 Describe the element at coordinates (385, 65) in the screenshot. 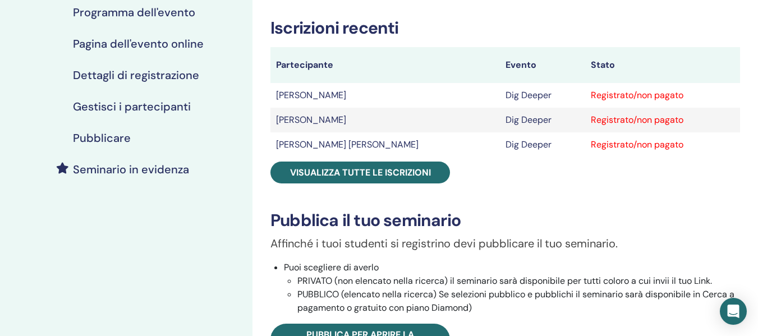

I see `th: Partecipante` at that location.